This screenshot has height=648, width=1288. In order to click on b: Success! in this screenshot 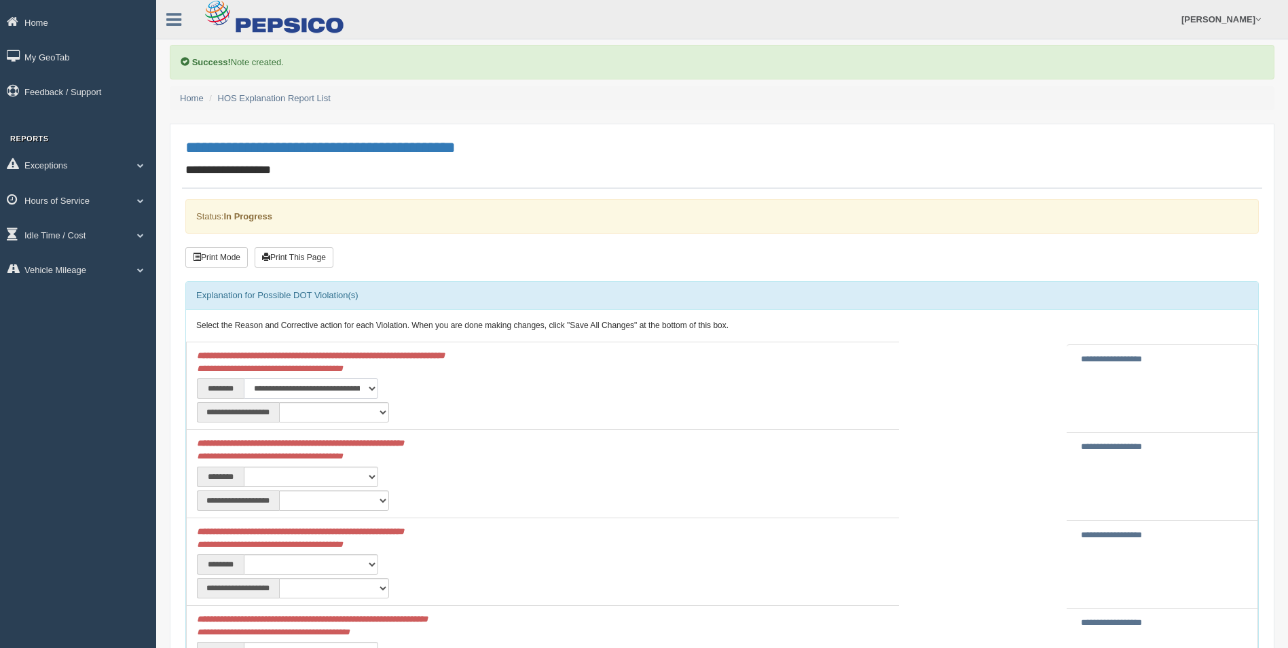, I will do `click(211, 62)`.